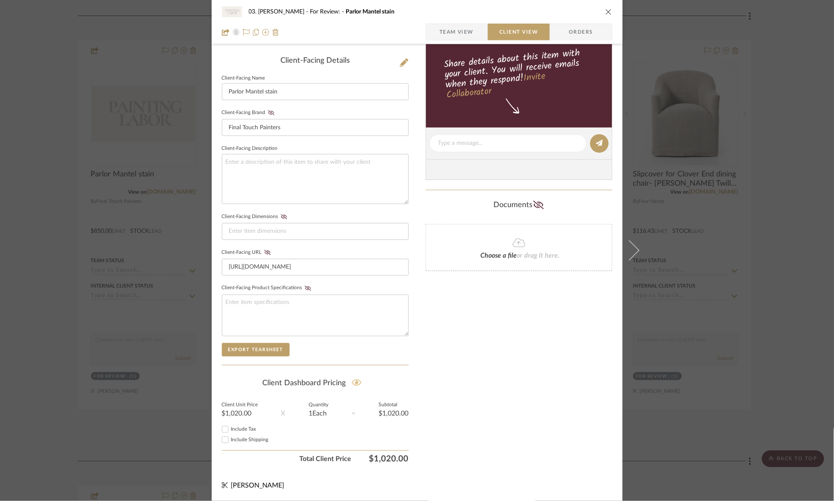 The width and height of the screenshot is (834, 501). I want to click on div: X, so click(283, 414).